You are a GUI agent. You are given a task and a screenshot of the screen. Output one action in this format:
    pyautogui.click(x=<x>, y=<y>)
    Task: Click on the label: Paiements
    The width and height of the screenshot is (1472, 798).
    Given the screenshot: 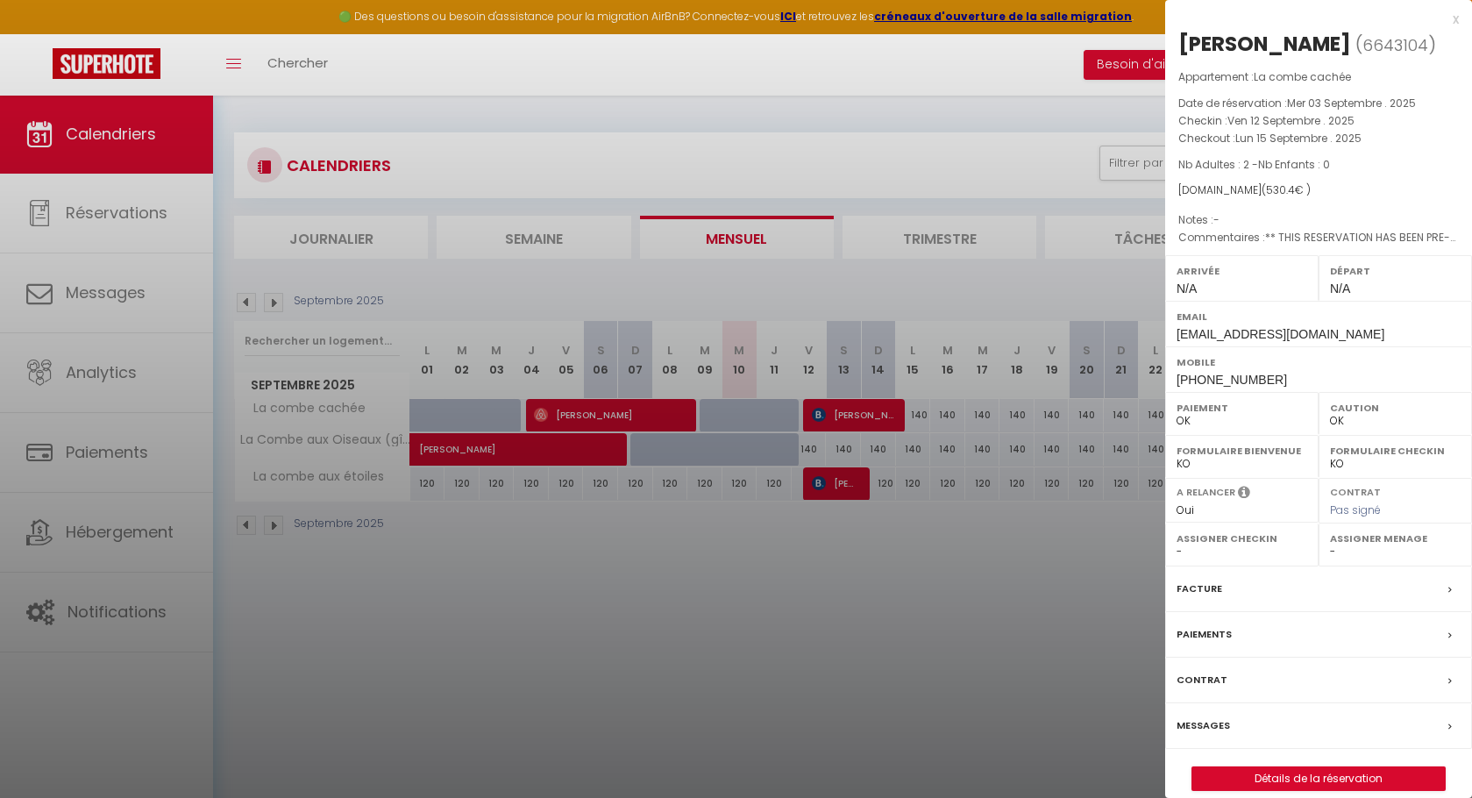 What is the action you would take?
    pyautogui.click(x=1204, y=634)
    